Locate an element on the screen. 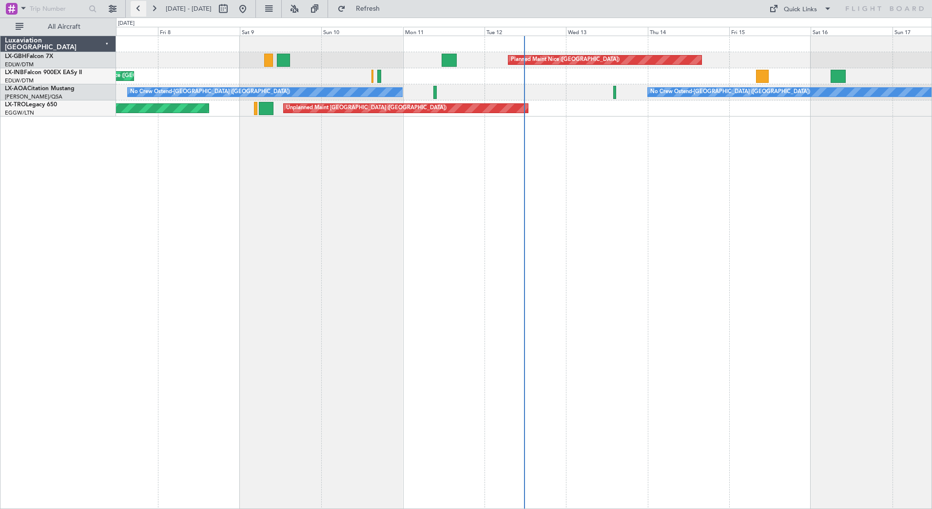 The image size is (932, 509). div: Sat 9 is located at coordinates (280, 31).